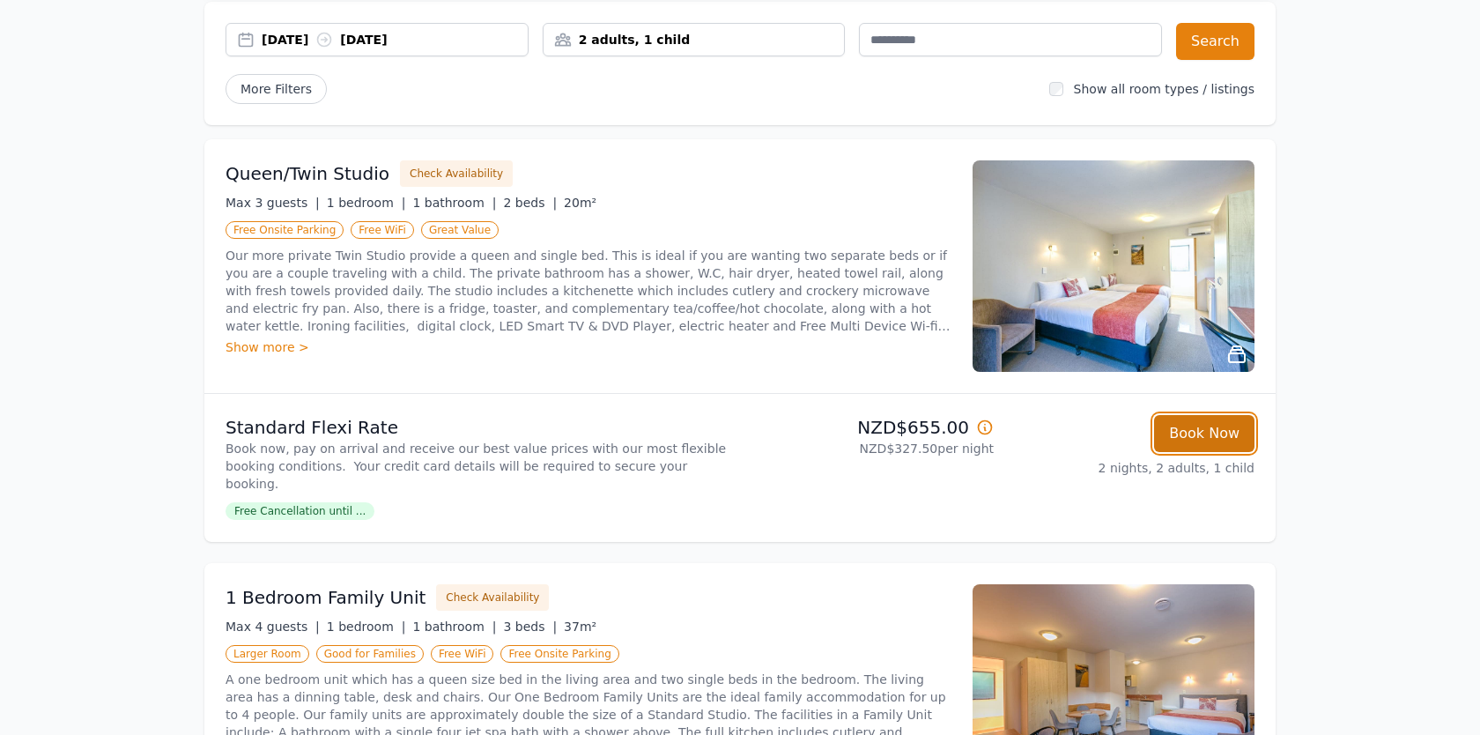 This screenshot has height=735, width=1480. What do you see at coordinates (1204, 433) in the screenshot?
I see `button: Book Now` at bounding box center [1204, 433].